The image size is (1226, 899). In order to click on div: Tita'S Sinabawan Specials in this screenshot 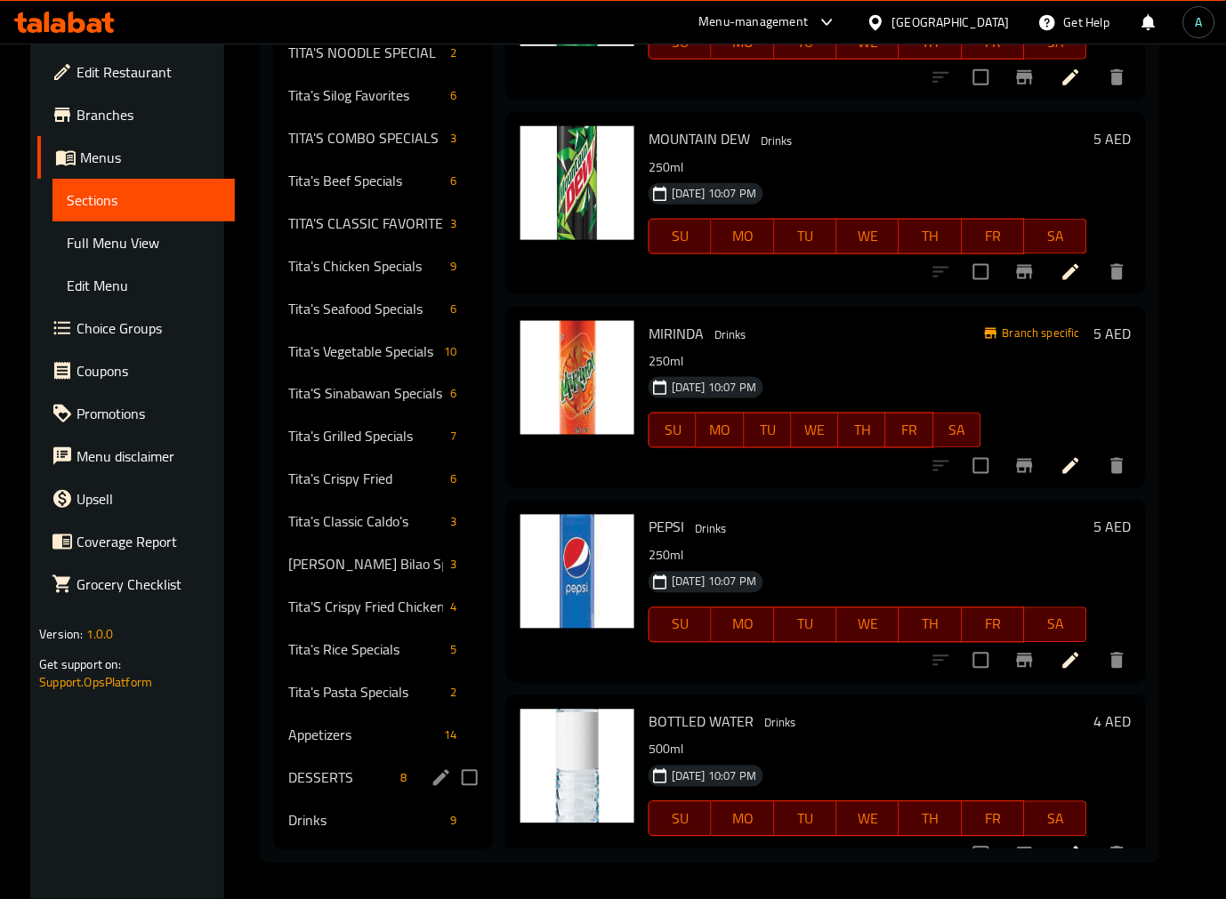, I will do `click(366, 394)`.